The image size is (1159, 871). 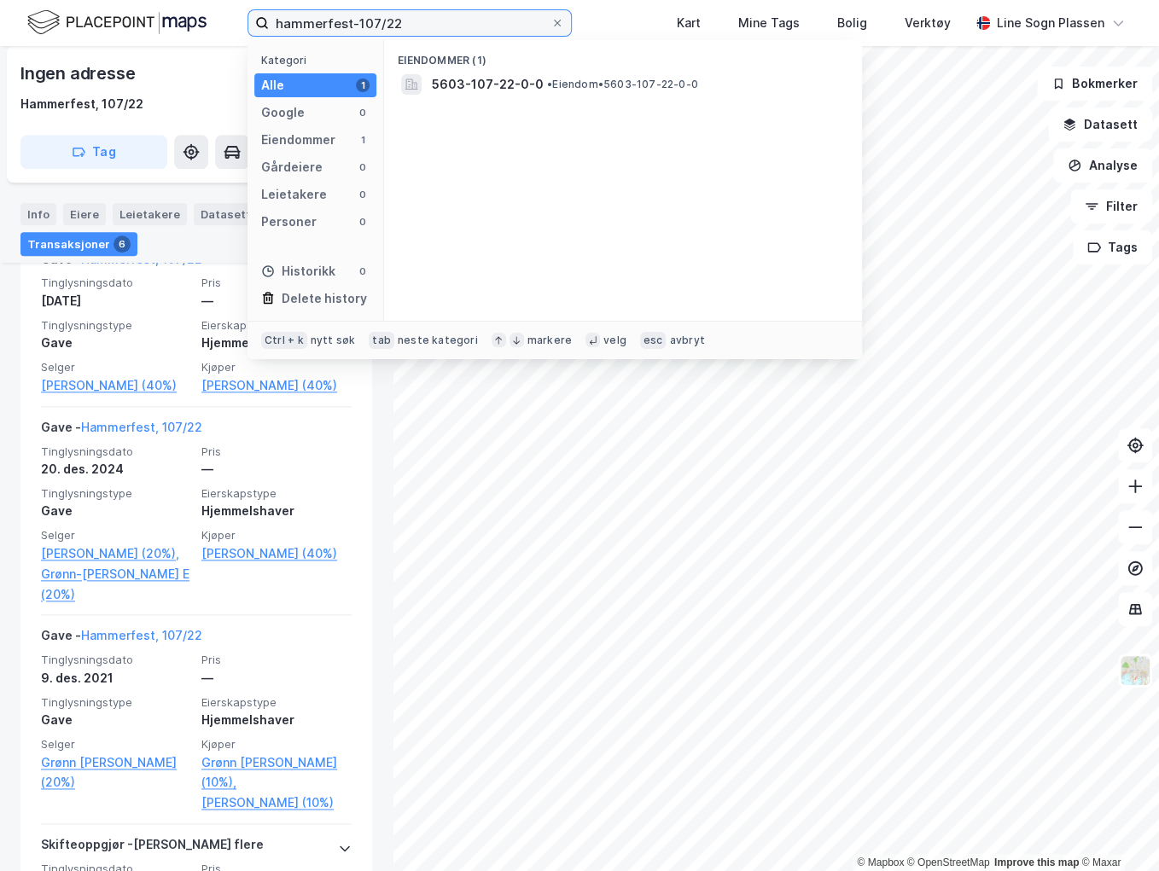 I want to click on div: velg, so click(x=614, y=340).